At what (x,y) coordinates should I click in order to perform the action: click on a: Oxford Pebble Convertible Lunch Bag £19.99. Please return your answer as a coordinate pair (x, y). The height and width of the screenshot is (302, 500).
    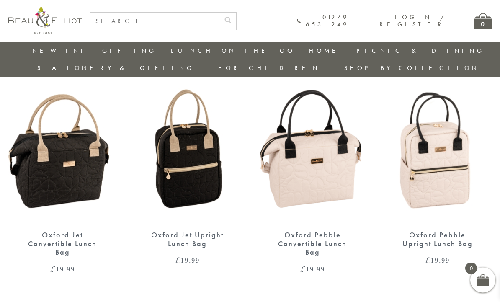
    Looking at the image, I should click on (313, 178).